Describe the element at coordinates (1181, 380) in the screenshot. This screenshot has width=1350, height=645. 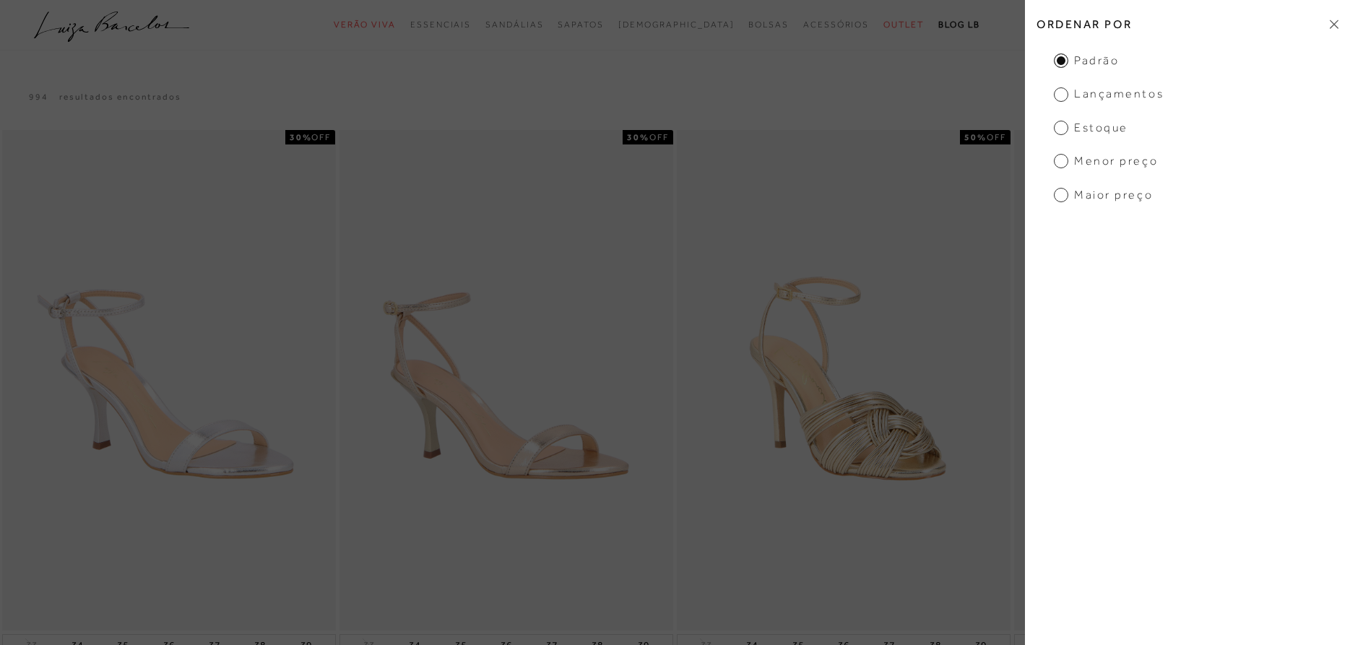
I see `a: SANDÁLIA DE TIRAS ULTRA FINAS EM COURO DOURADO DE SALTO ALTO FINO` at that location.